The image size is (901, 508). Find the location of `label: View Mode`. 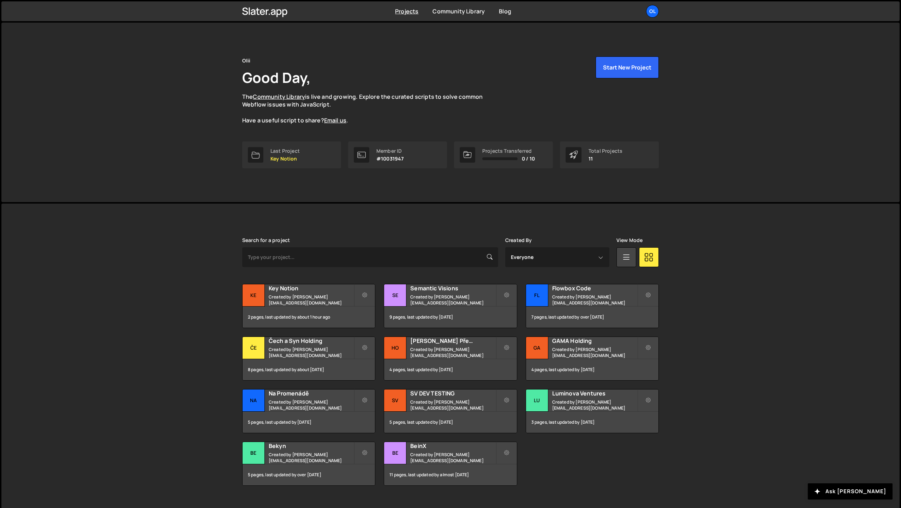

label: View Mode is located at coordinates (629, 240).